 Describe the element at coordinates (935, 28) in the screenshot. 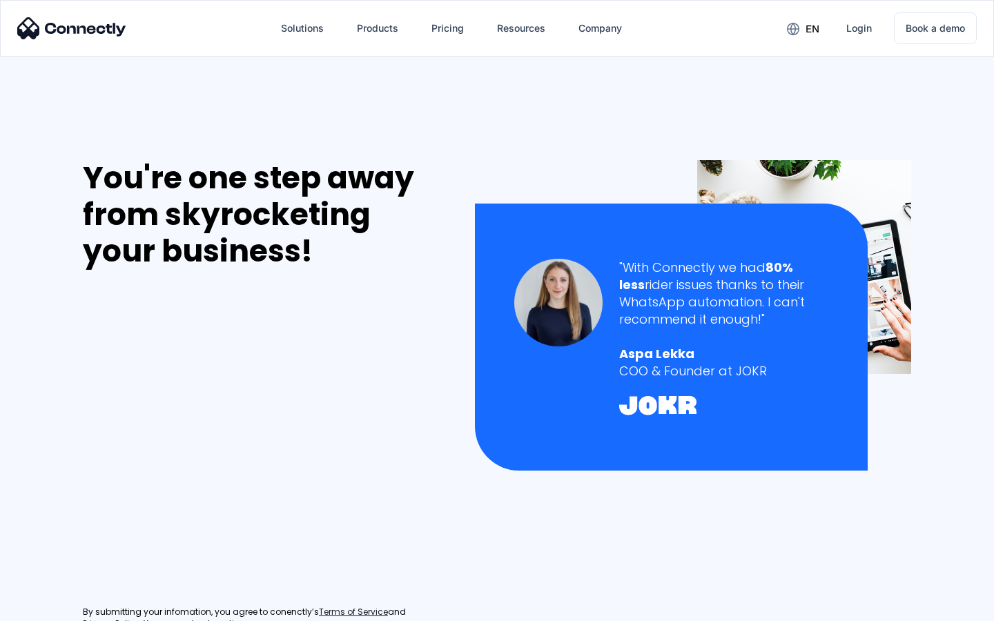

I see `a: Book a demo` at that location.